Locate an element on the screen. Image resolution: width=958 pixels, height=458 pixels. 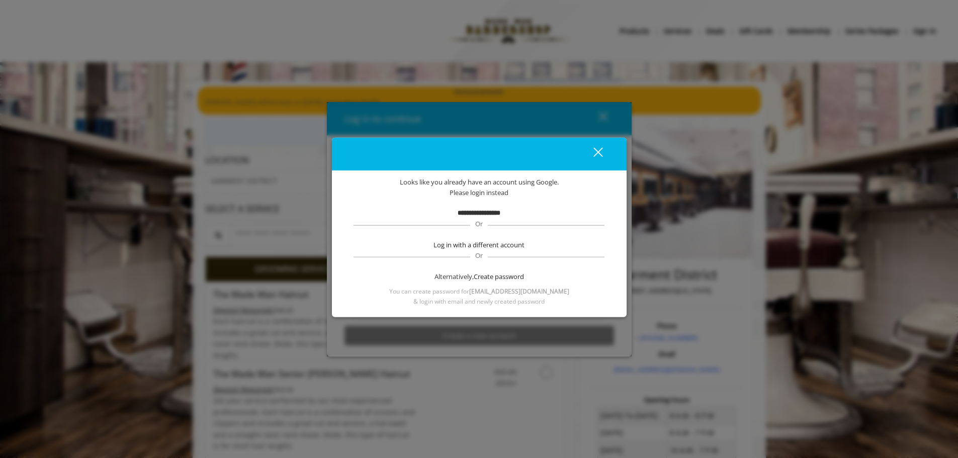
span: Log in with a different account is located at coordinates (479, 245).